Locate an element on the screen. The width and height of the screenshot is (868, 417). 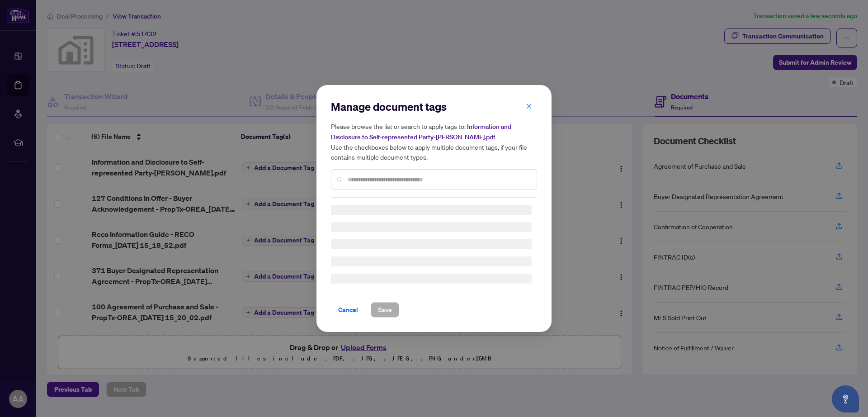
button: Cancel is located at coordinates (348, 310).